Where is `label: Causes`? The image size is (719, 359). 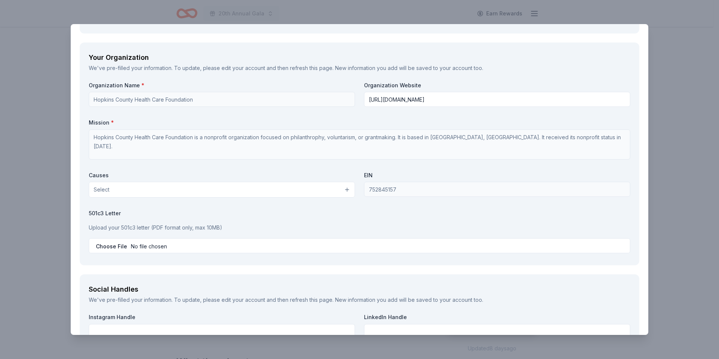
label: Causes is located at coordinates (222, 175).